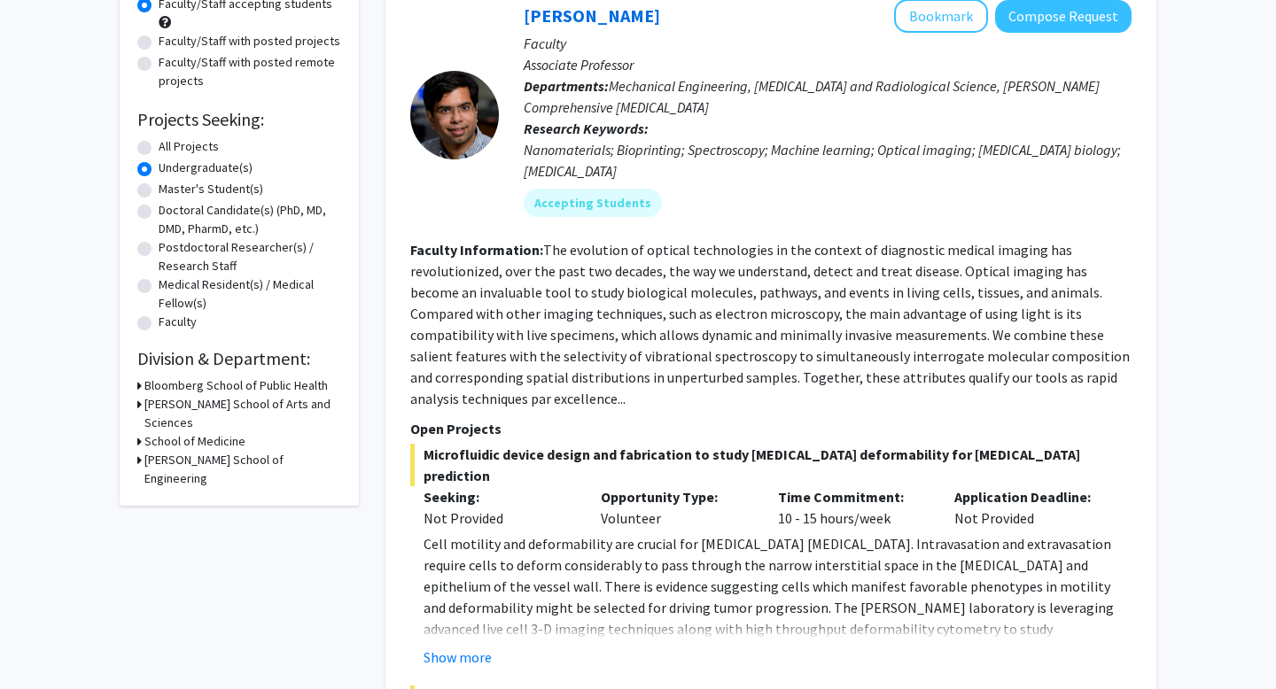  What do you see at coordinates (676, 497) in the screenshot?
I see `p: Opportunity Type:` at bounding box center [676, 497].